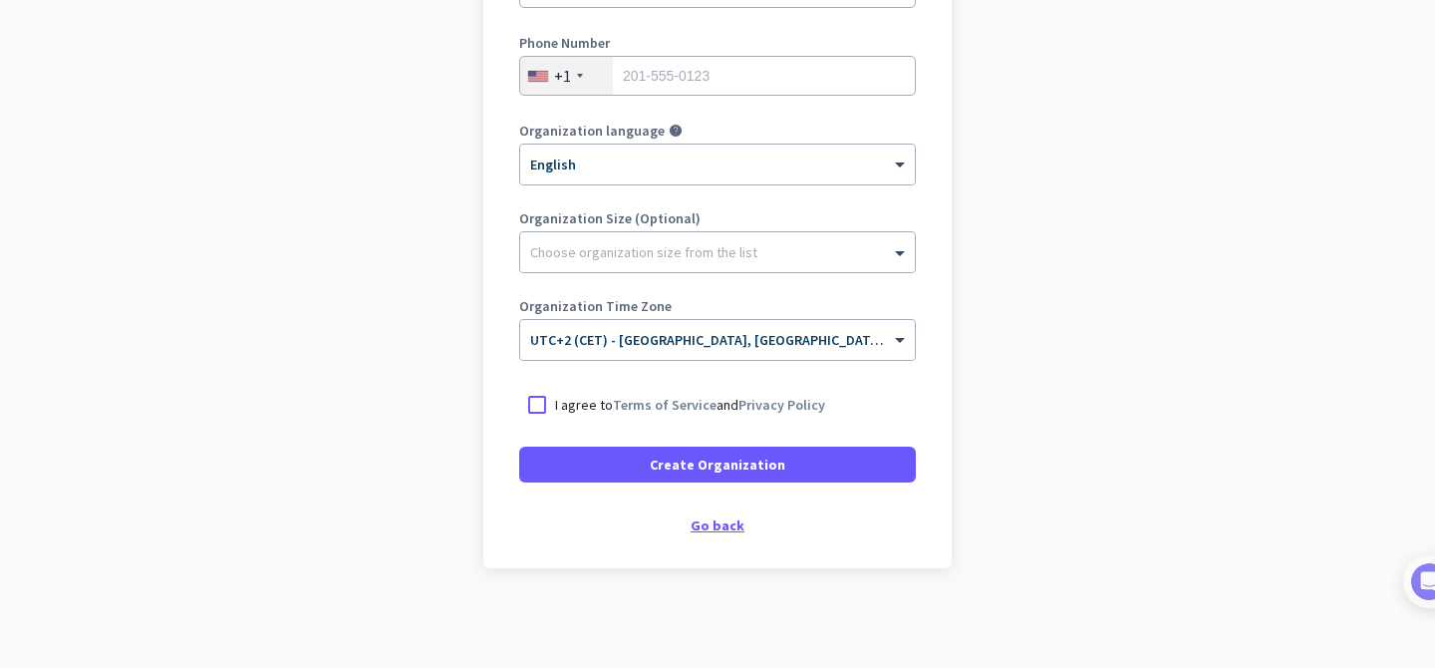  What do you see at coordinates (592, 131) in the screenshot?
I see `label: Organization language` at bounding box center [592, 131].